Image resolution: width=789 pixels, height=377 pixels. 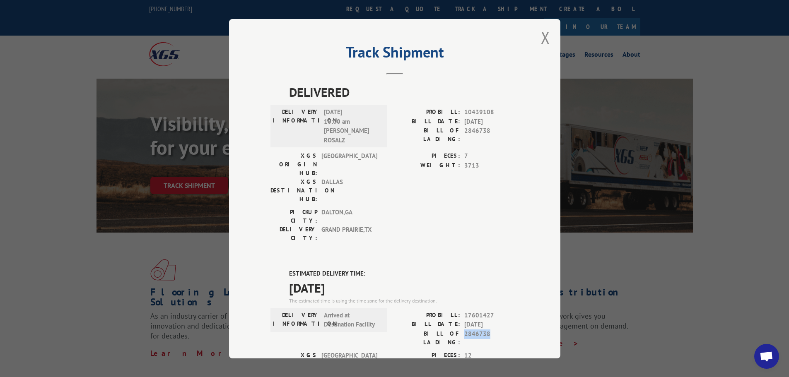 I want to click on span: DALTON , GA, so click(x=349, y=217).